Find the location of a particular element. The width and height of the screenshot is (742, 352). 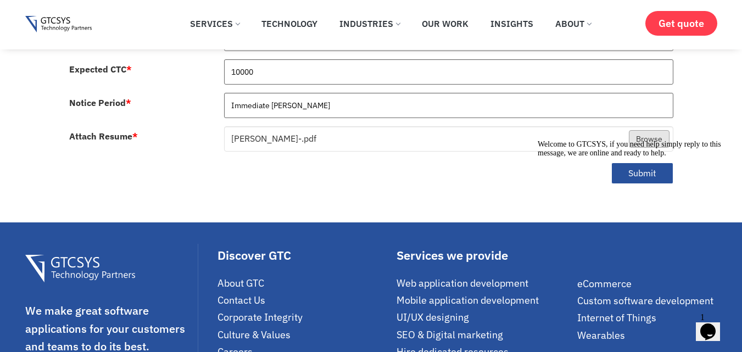

a: Get quote is located at coordinates (681, 23).